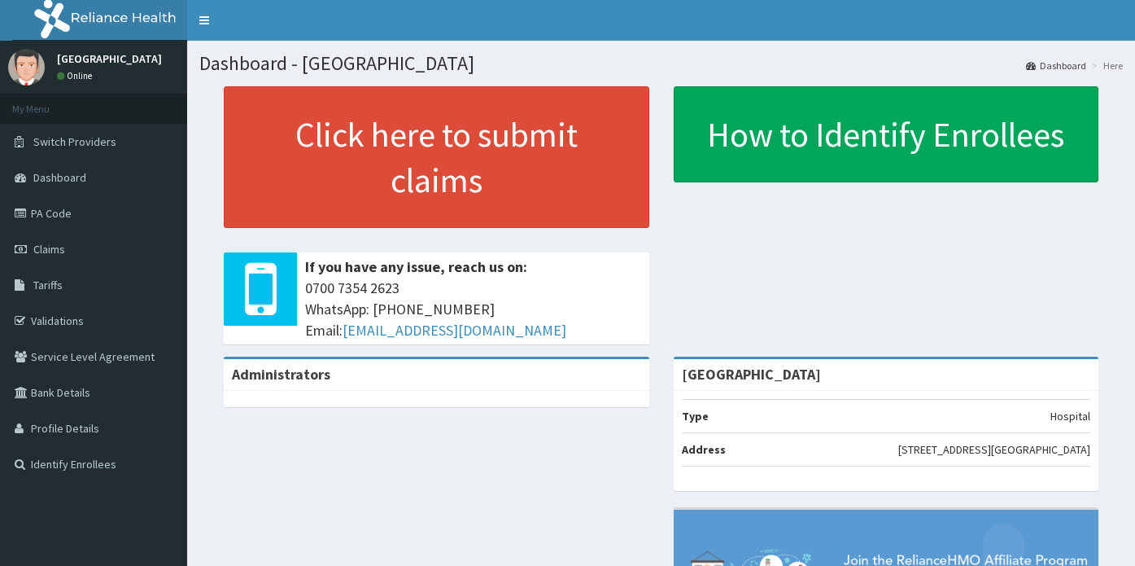 The width and height of the screenshot is (1135, 566). I want to click on a: Online, so click(77, 76).